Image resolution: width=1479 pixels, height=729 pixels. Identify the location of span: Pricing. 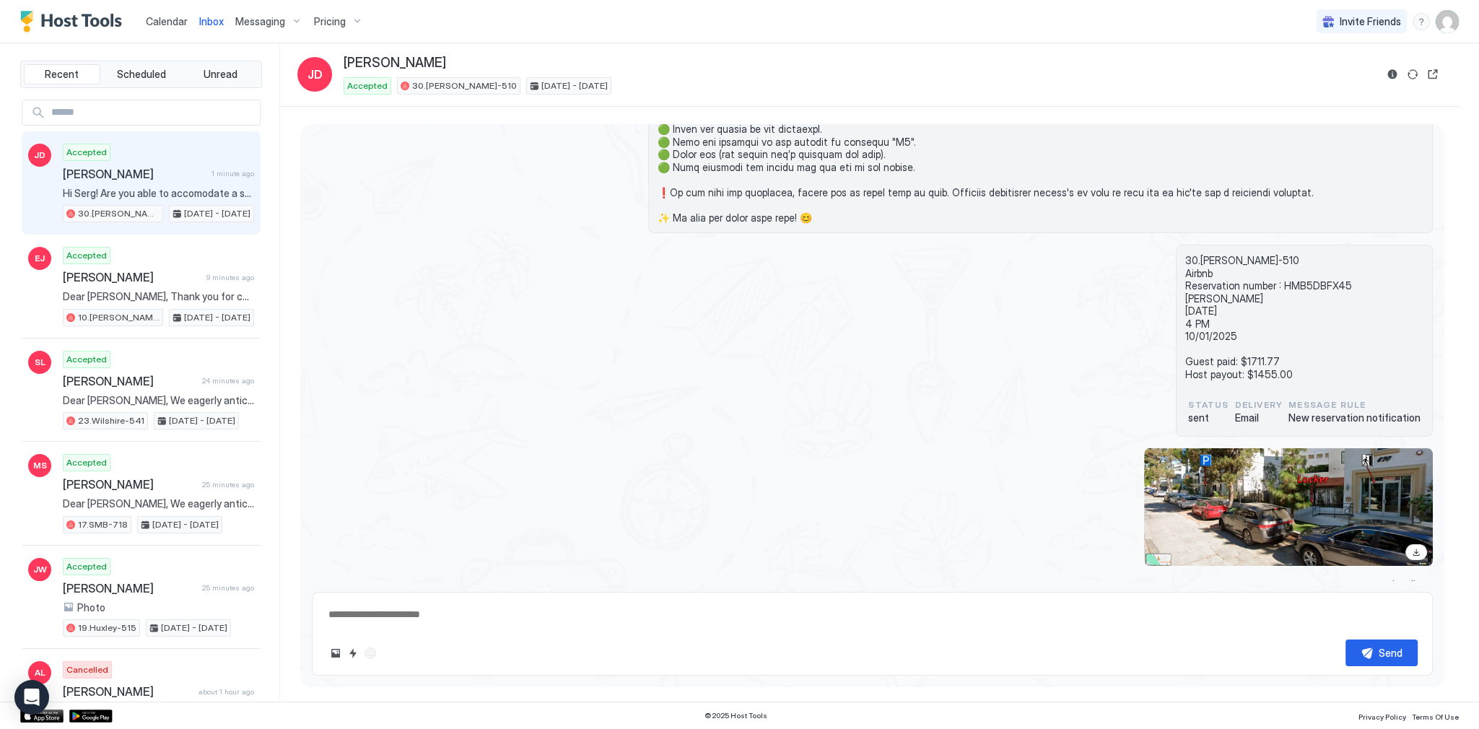
(330, 22).